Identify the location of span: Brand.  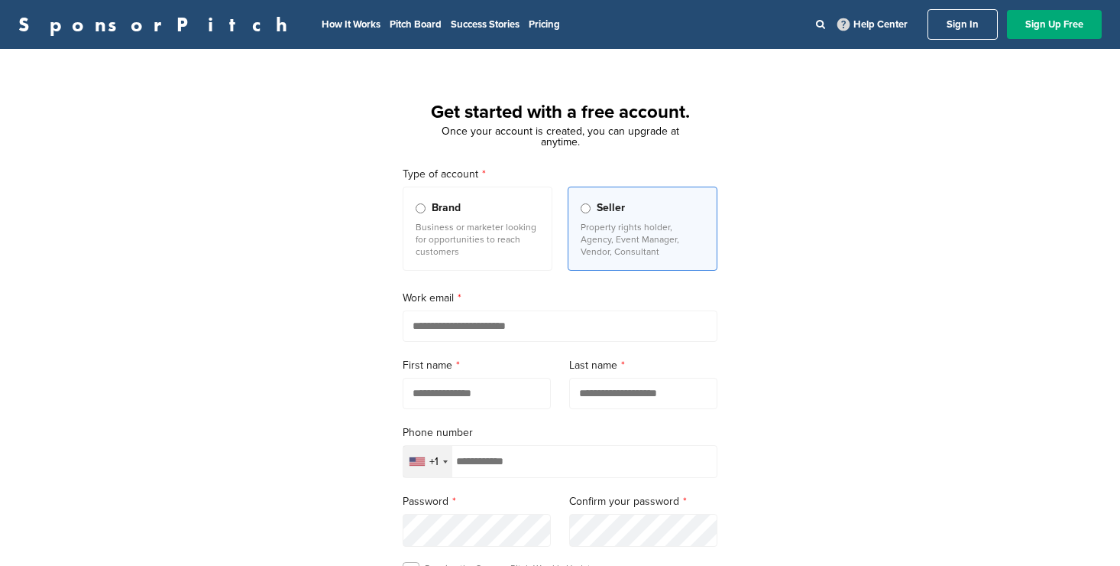
(446, 208).